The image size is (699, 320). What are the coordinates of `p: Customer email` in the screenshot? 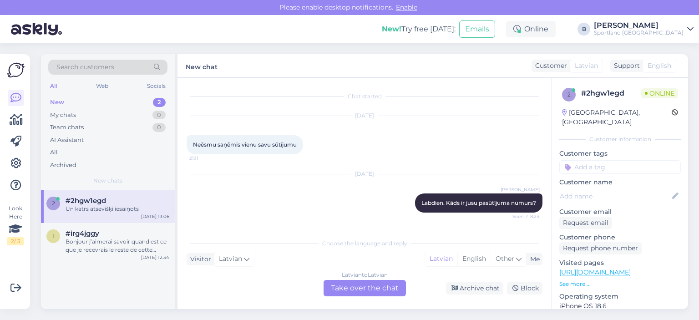 It's located at (620, 212).